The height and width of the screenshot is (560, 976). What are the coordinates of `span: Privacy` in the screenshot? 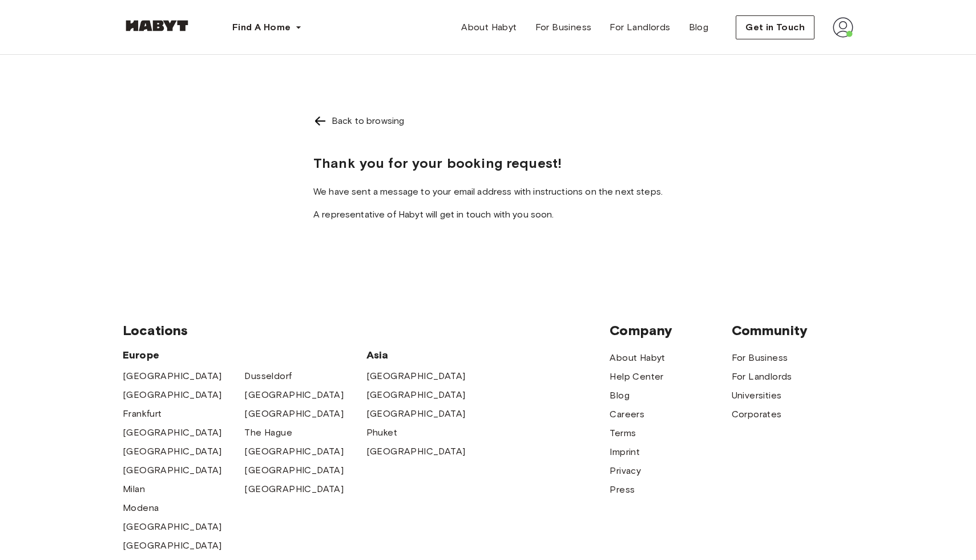 It's located at (625, 471).